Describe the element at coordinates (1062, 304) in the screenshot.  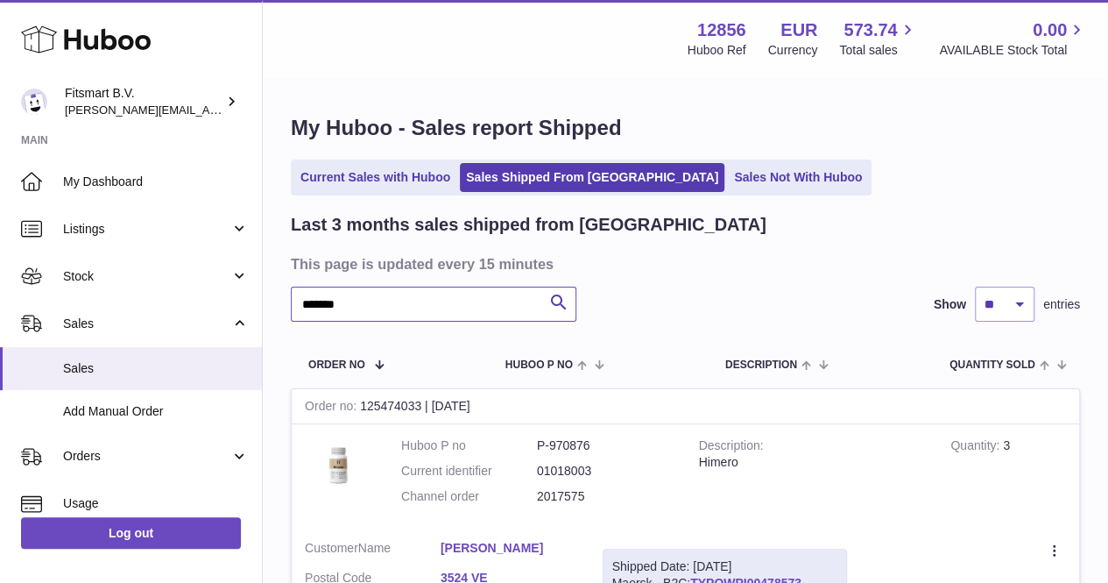
I see `span: entries` at that location.